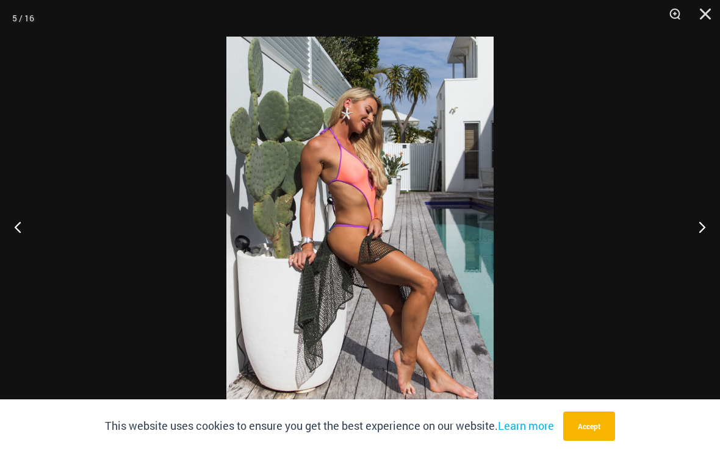 The image size is (720, 453). Describe the element at coordinates (23, 18) in the screenshot. I see `div: 5 / 16` at that location.